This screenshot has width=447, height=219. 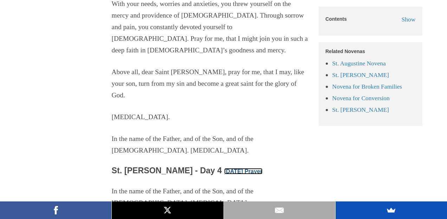 What do you see at coordinates (360, 98) in the screenshot?
I see `a: Novena for Conversion` at bounding box center [360, 98].